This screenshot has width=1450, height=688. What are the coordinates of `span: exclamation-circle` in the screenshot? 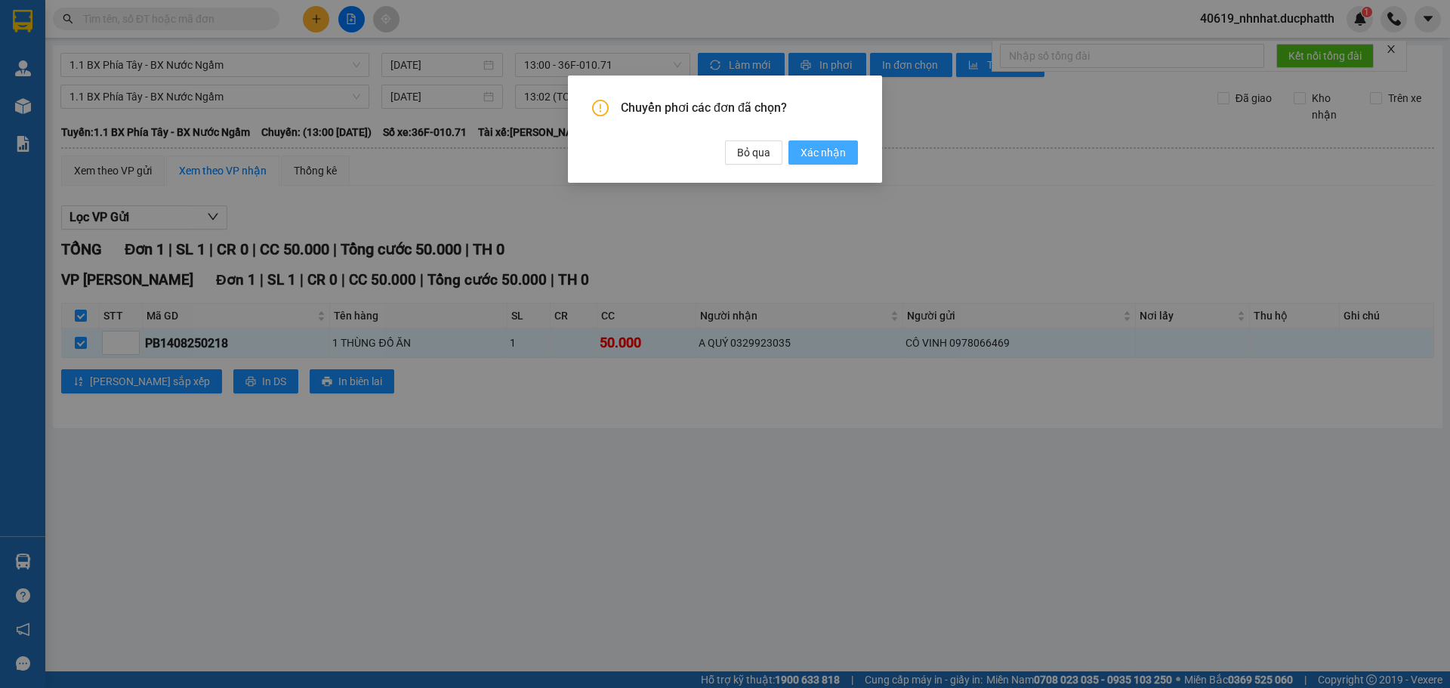 It's located at (600, 108).